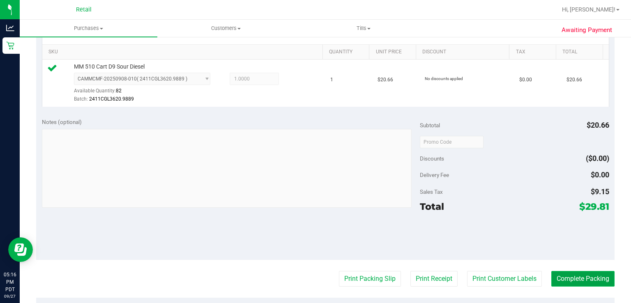  I want to click on span: Discounts, so click(432, 159).